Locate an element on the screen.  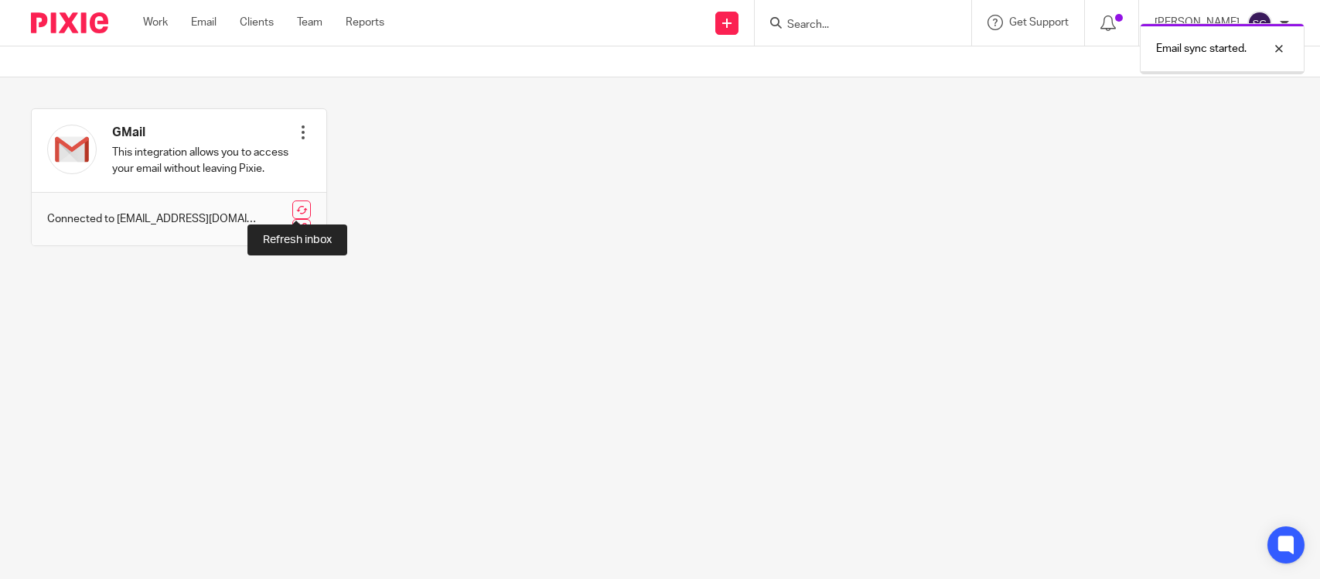
a: Team is located at coordinates (309, 22).